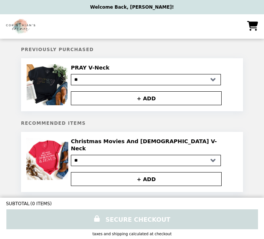  I want to click on img: PRAY V-Neck, so click(48, 85).